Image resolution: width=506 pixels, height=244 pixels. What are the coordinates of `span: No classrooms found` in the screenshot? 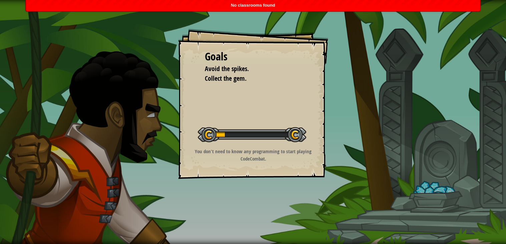 It's located at (253, 5).